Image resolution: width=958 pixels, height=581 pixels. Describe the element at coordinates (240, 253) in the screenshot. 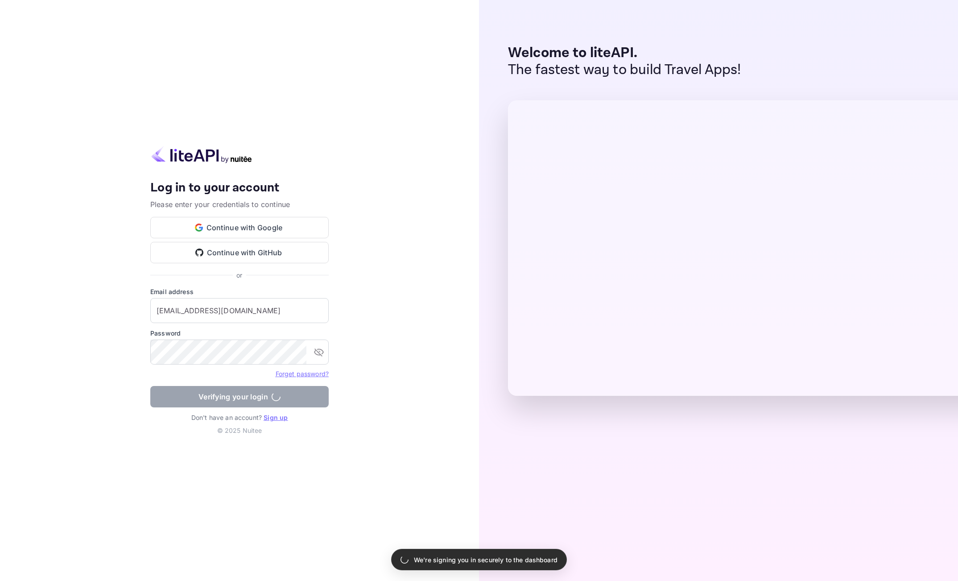

I see `button: Continue with GitHub` at that location.